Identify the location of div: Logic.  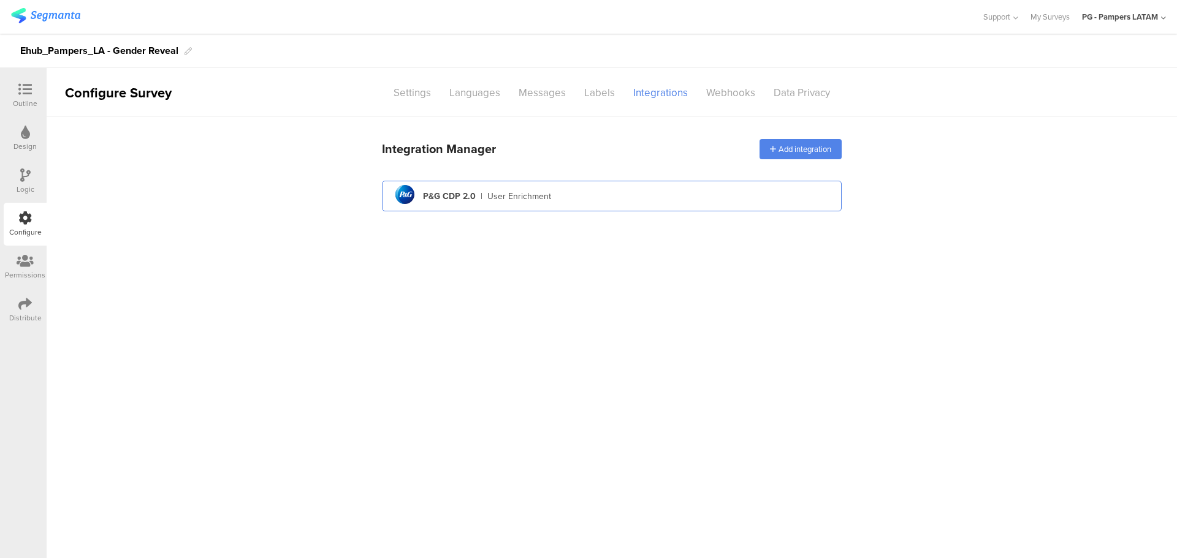
(25, 189).